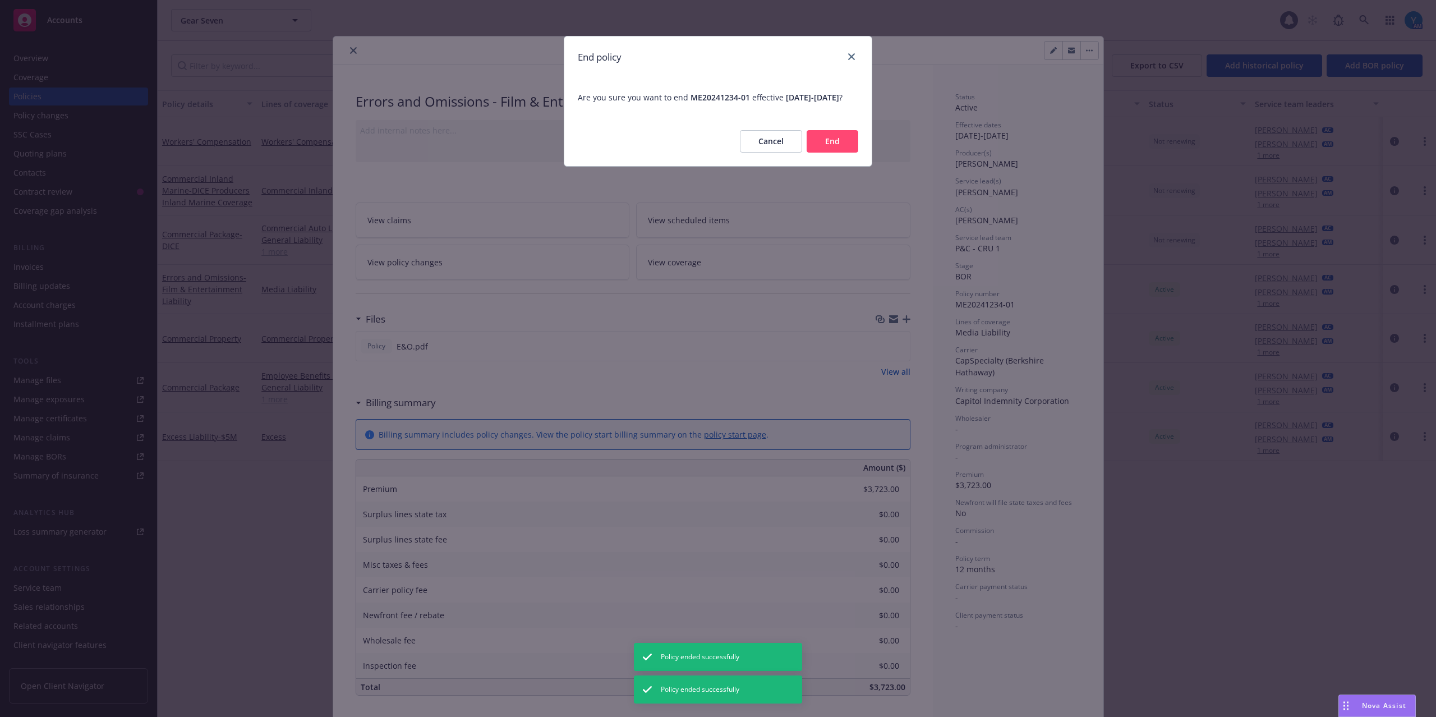 Image resolution: width=1436 pixels, height=717 pixels. Describe the element at coordinates (771, 141) in the screenshot. I see `button: Cancel` at that location.